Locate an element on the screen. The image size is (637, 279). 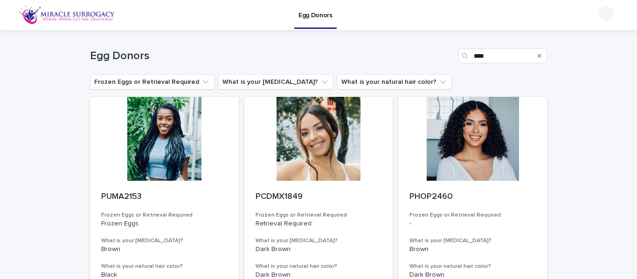
h1: Egg Donors is located at coordinates (272, 56).